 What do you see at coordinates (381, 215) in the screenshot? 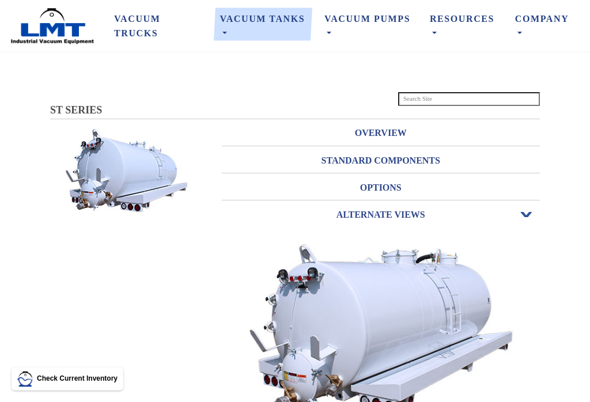
I see `h3: ALTERNATE VIEWS` at bounding box center [381, 215].